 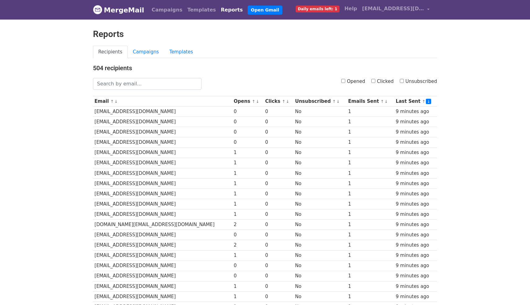 I want to click on a: Daily emails left: 1, so click(x=318, y=9).